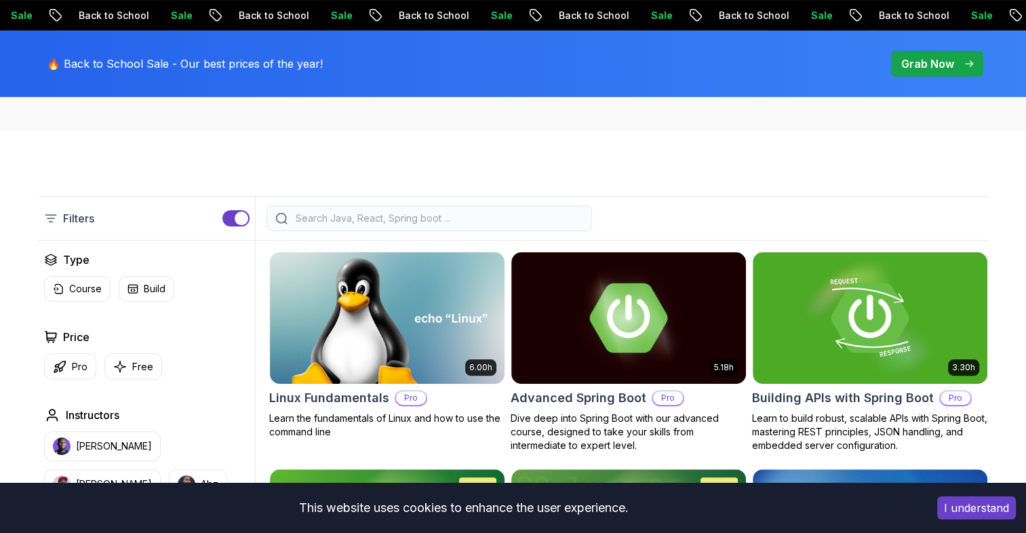 Image resolution: width=1026 pixels, height=533 pixels. What do you see at coordinates (870, 352) in the screenshot?
I see `a: Building APIs with Spring Boot card3.30hBuilding APIs with Spring BootProLearn to build robust, s...` at bounding box center [870, 352].